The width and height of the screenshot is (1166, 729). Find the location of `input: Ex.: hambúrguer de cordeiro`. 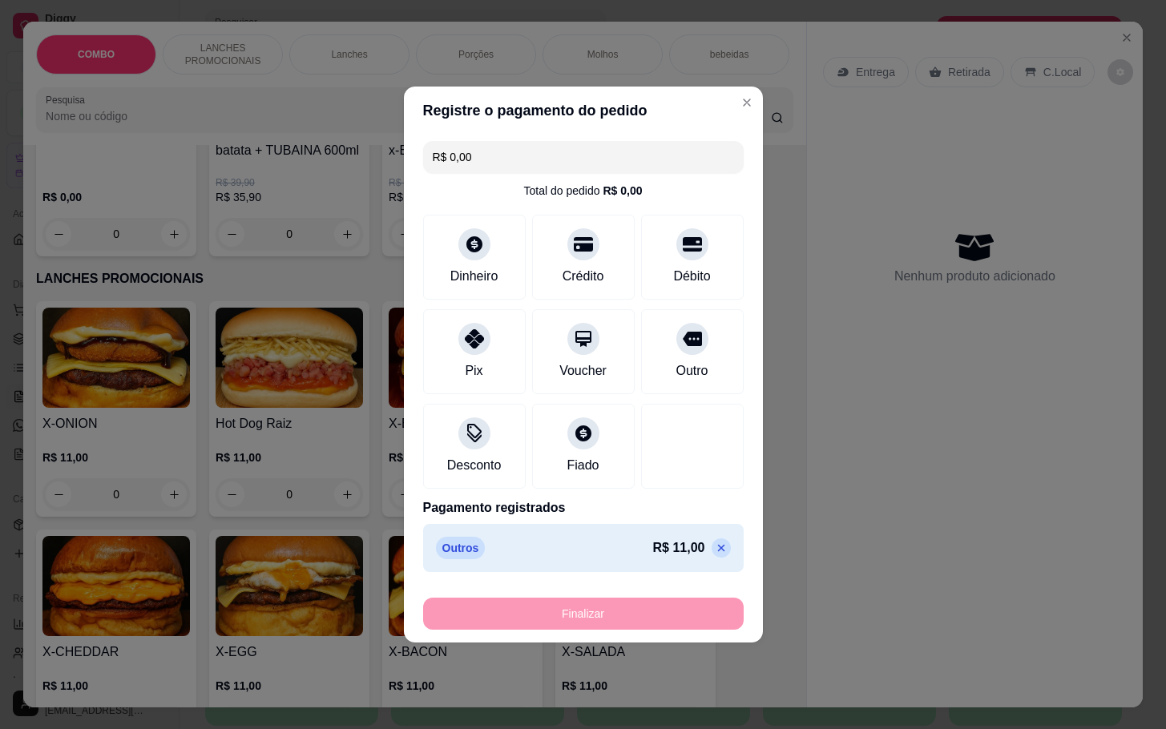

input: Ex.: hambúrguer de cordeiro is located at coordinates (583, 157).